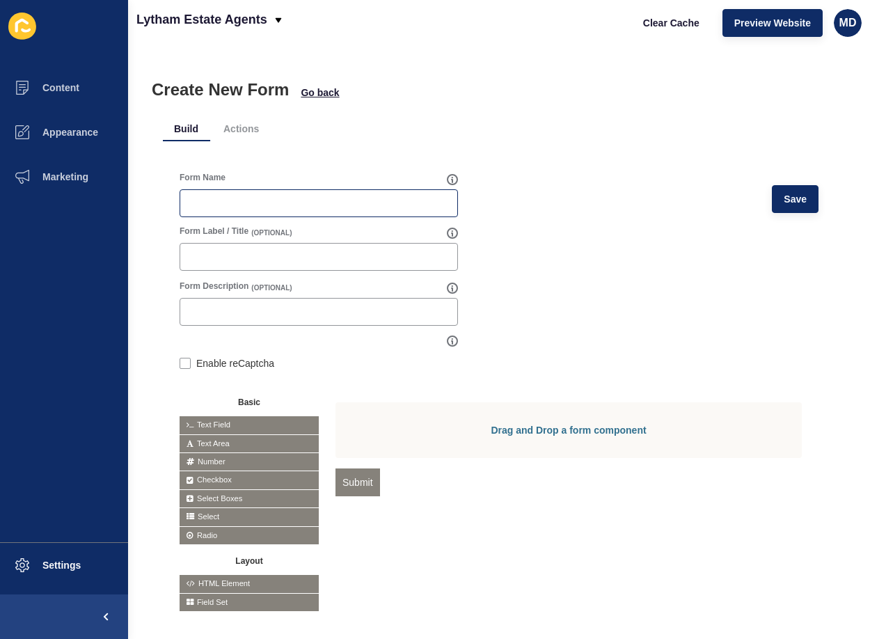 Image resolution: width=870 pixels, height=639 pixels. Describe the element at coordinates (235, 363) in the screenshot. I see `label: Enable reCaptcha` at that location.